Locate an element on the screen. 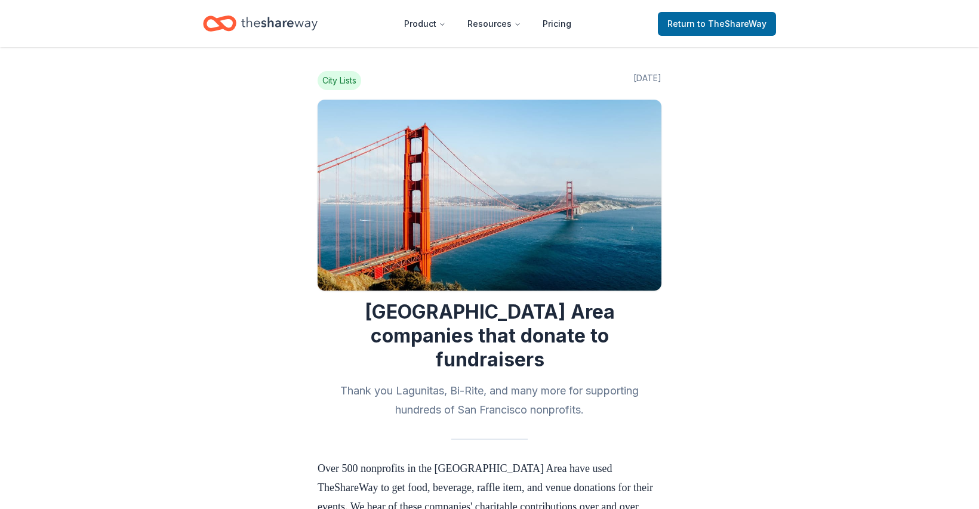 The height and width of the screenshot is (509, 979). button: Resources is located at coordinates (494, 24).